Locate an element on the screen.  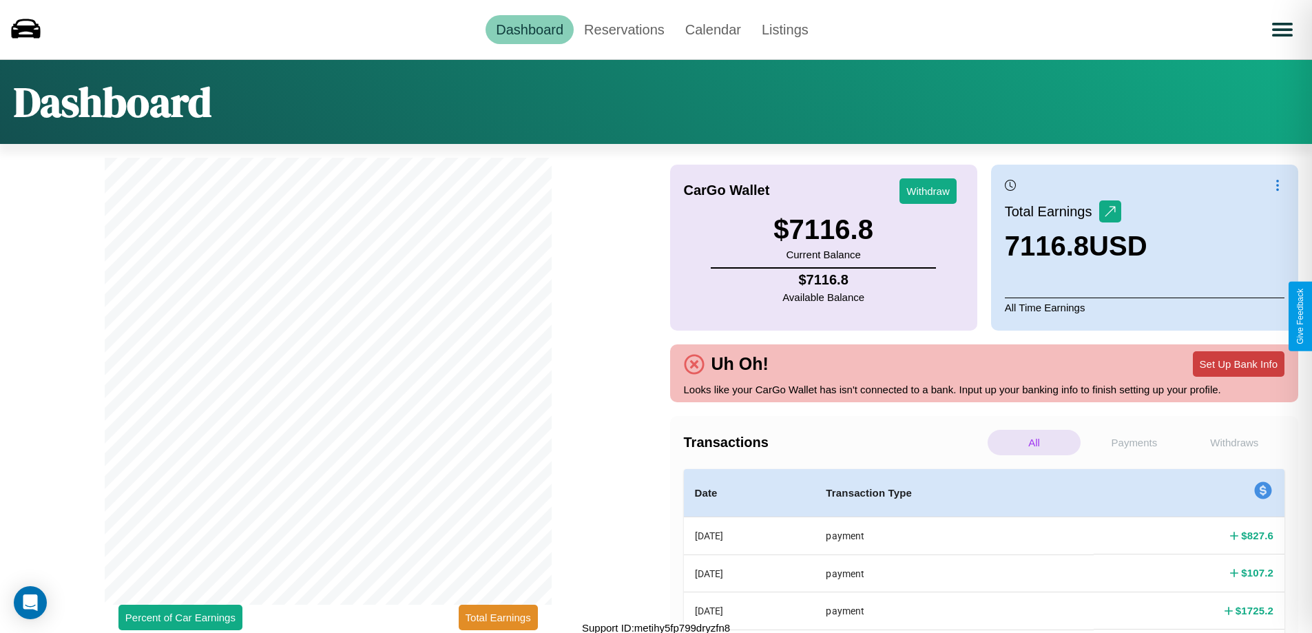
p: Looks like your CarGo Wallet has isn't connected to a bank. Input up your banking info to finish ... is located at coordinates (984, 389).